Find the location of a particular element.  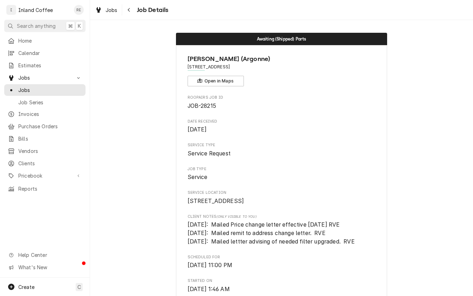

div: Inland Coffee is located at coordinates (36, 10).